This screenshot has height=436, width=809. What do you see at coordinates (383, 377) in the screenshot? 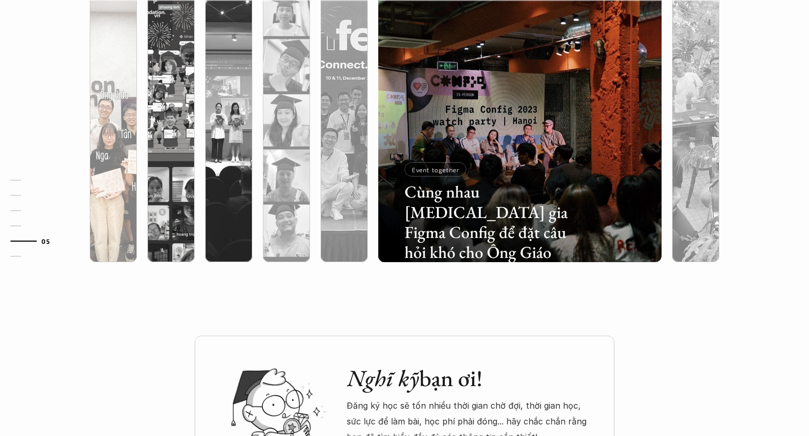
I see `em: Nghĩ kỹ` at bounding box center [383, 377].